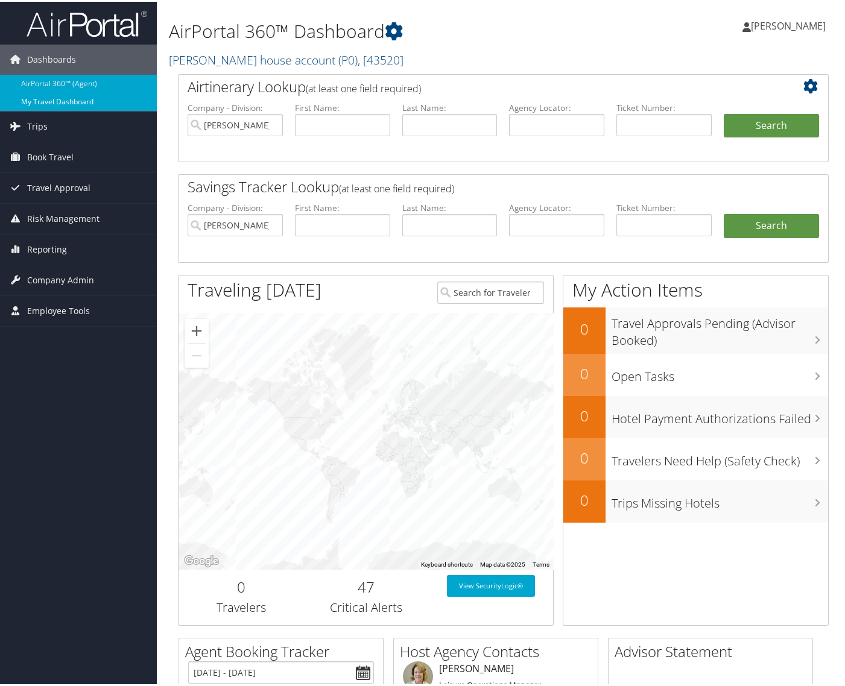  What do you see at coordinates (490, 291) in the screenshot?
I see `input: Search for Traveler` at bounding box center [490, 291].